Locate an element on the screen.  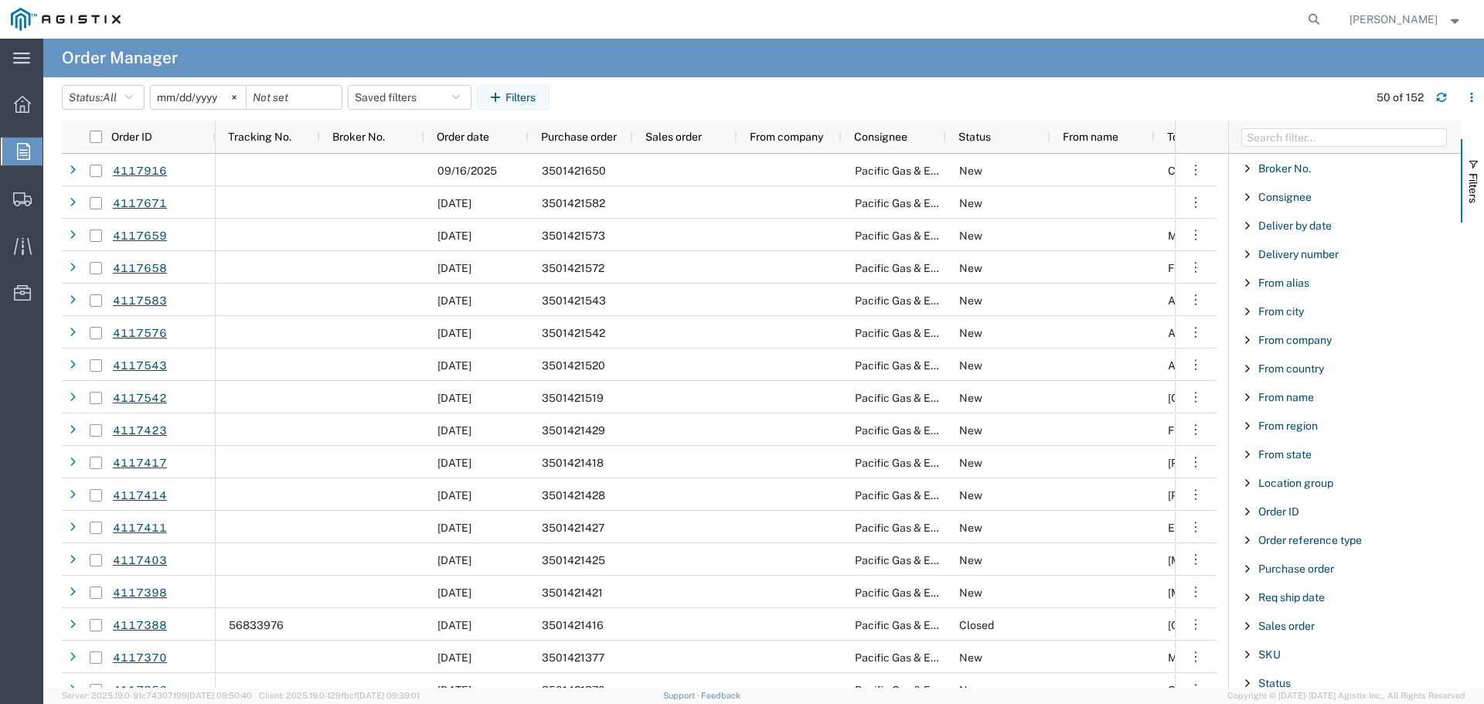
span: 3501421542 is located at coordinates (574, 333).